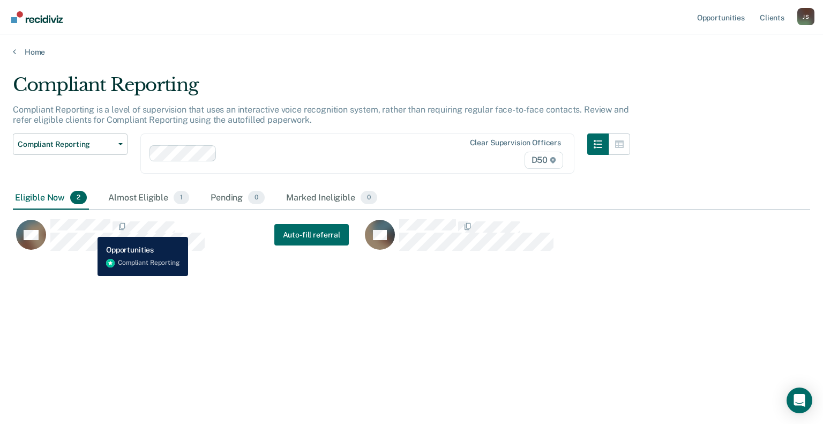 The image size is (823, 424). Describe the element at coordinates (311, 235) in the screenshot. I see `button: Auto-fill referral` at that location.